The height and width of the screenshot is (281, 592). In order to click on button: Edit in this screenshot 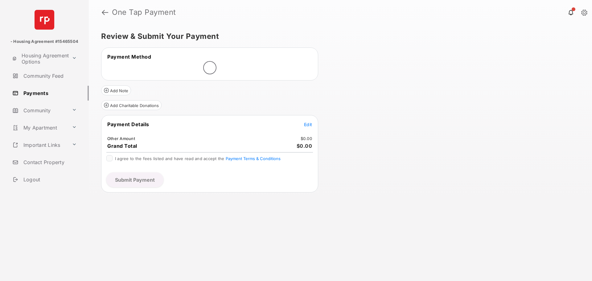, I will do `click(308, 124)`.